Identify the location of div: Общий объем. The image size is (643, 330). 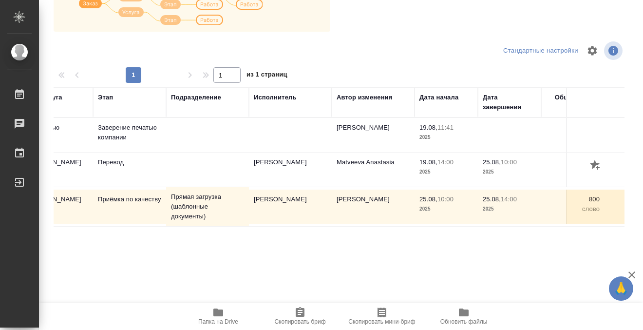
(577, 97).